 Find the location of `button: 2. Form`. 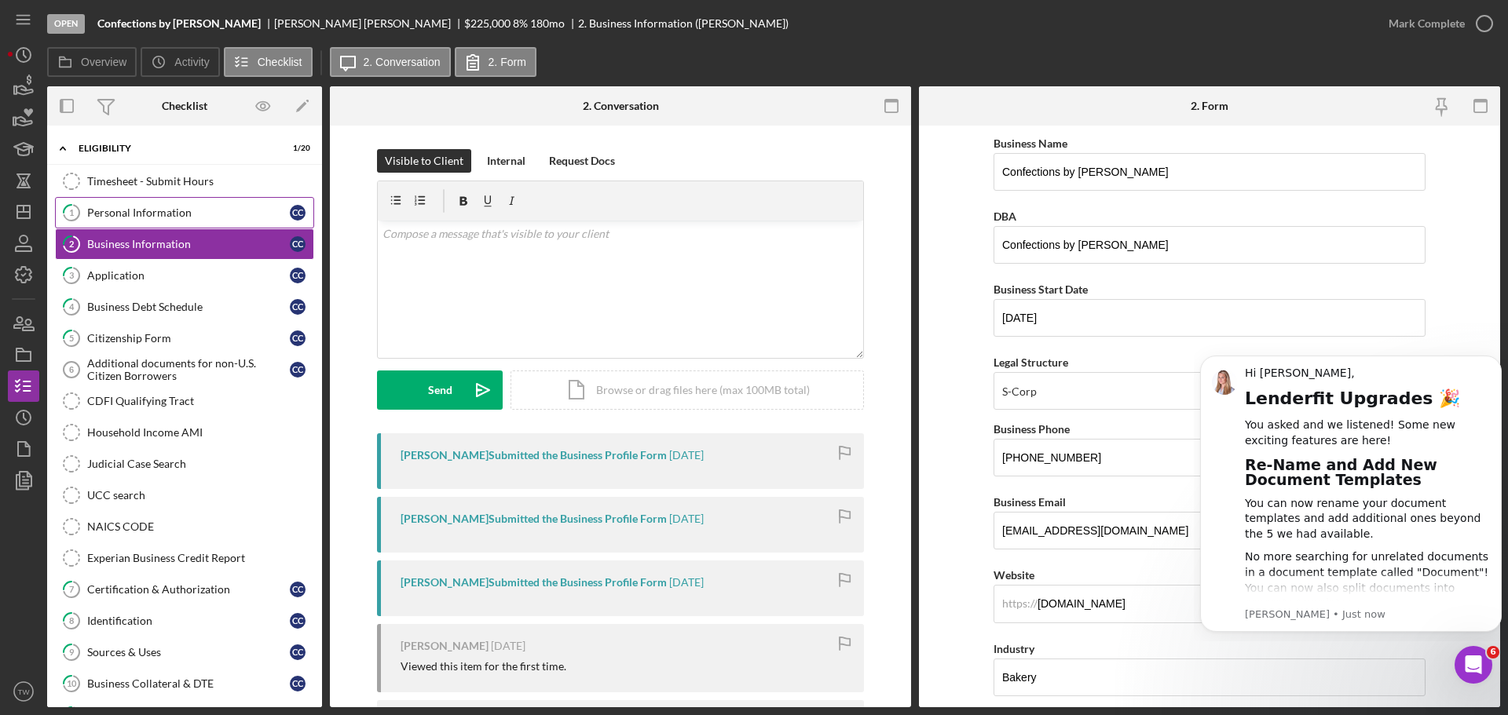

button: 2. Form is located at coordinates (496, 62).